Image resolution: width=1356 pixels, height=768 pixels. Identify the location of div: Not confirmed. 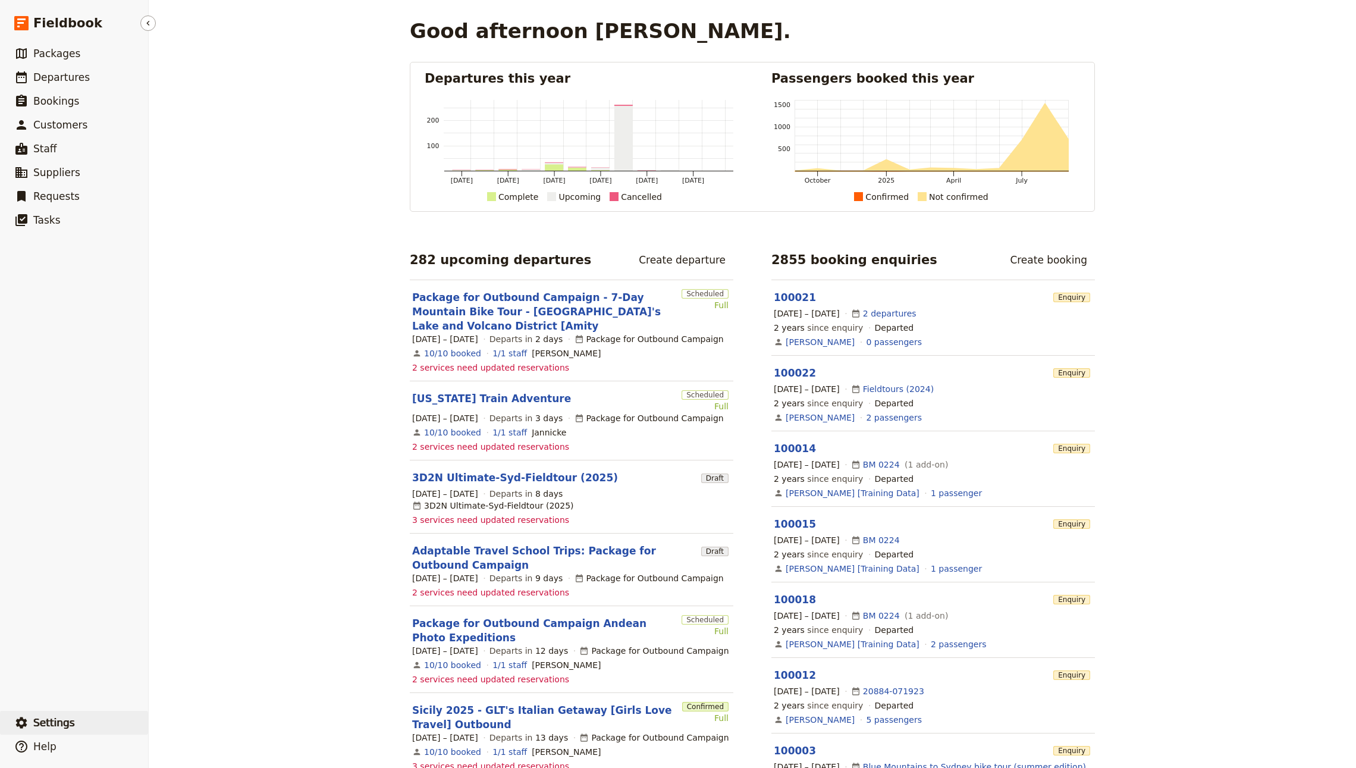
(959, 197).